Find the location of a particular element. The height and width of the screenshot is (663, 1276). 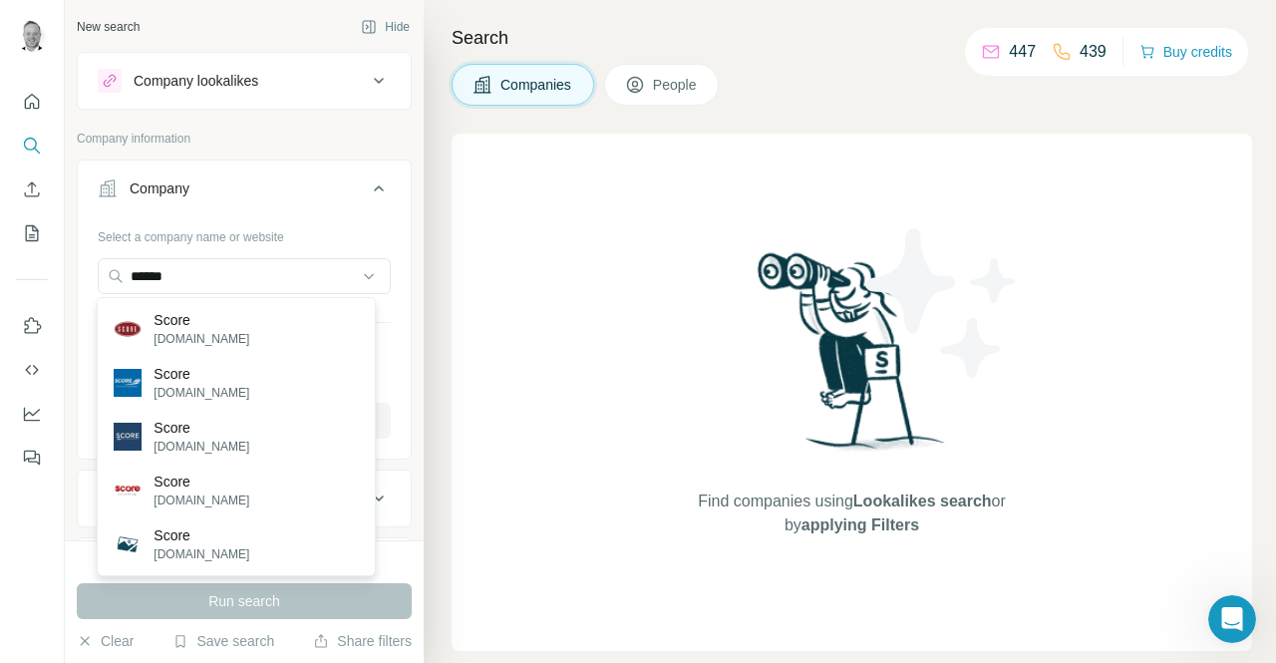

div: jan.tappert@purespectrum.com says… is located at coordinates (199, 241).